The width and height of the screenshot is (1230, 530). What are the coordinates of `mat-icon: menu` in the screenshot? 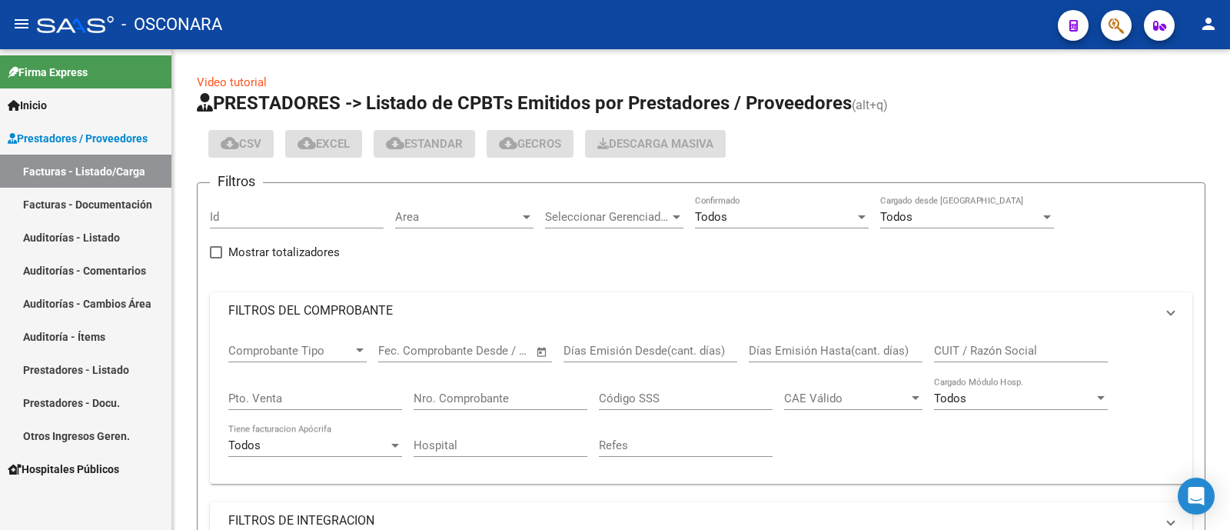 It's located at (22, 24).